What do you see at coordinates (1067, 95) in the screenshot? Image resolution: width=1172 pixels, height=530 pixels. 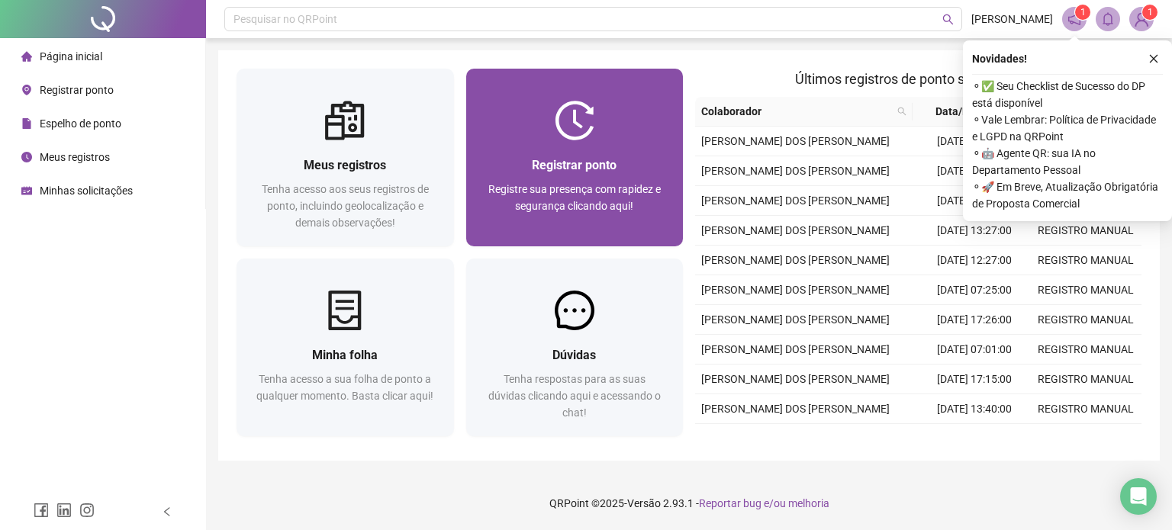 I see `span: ⚬ ✅ Seu Checklist de Sucesso do DP está disponível` at bounding box center [1067, 95].